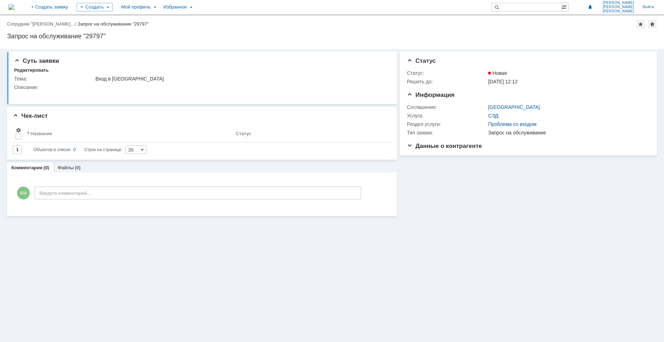  I want to click on th: Название, so click(128, 133).